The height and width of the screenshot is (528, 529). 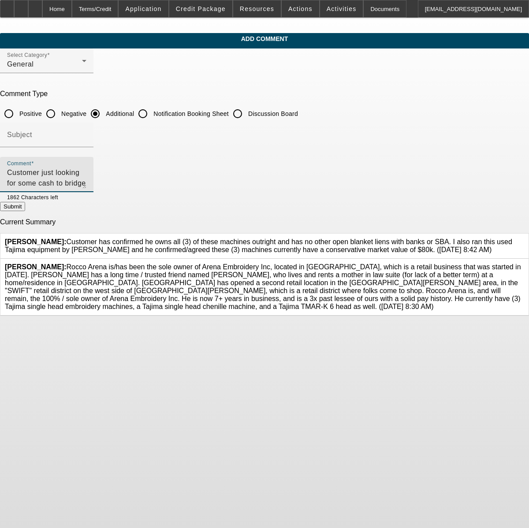 I want to click on button: Activities, so click(x=342, y=9).